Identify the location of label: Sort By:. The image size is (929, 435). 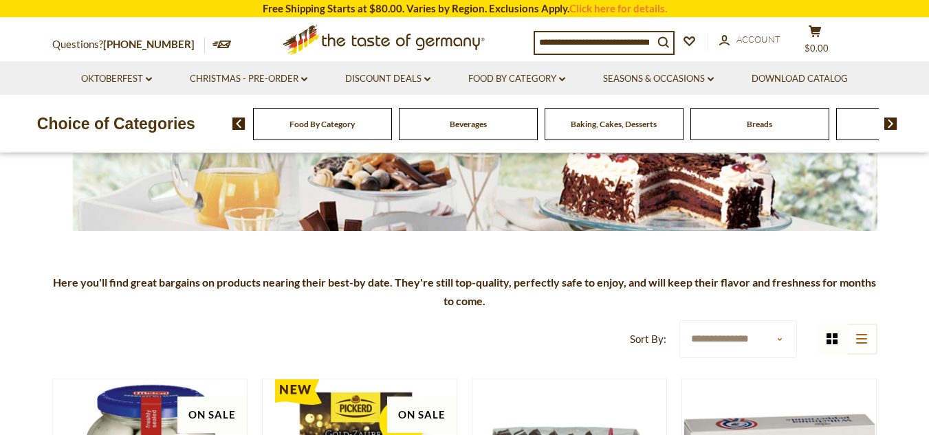
(648, 339).